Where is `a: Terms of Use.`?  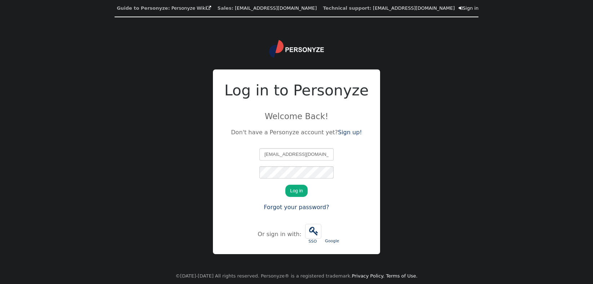
a: Terms of Use. is located at coordinates (401, 276).